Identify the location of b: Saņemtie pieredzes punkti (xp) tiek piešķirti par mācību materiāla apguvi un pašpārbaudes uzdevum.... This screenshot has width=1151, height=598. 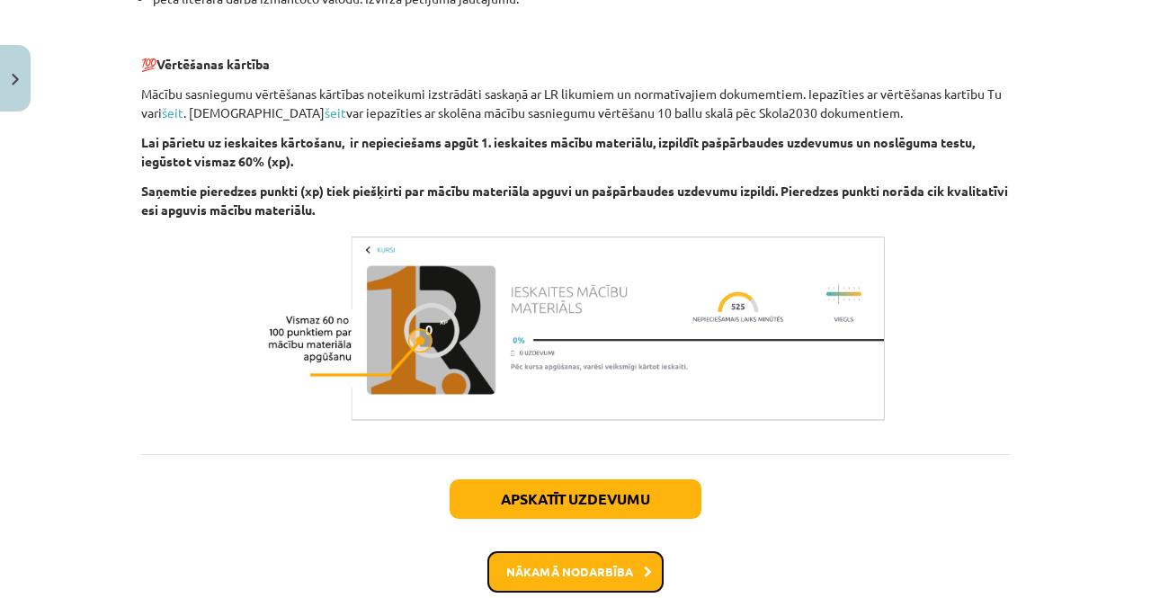
(574, 200).